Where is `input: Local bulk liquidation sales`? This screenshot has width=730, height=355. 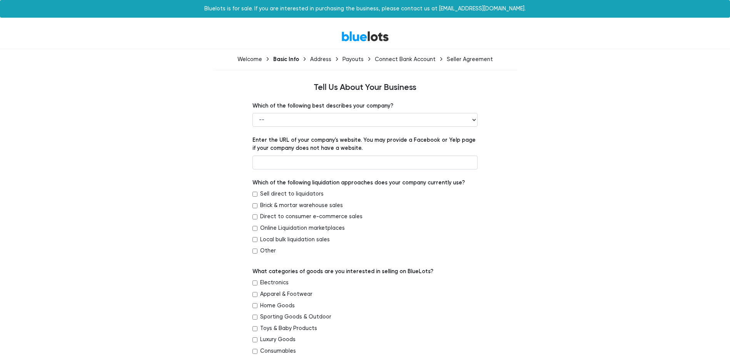
input: Local bulk liquidation sales is located at coordinates (255, 240).